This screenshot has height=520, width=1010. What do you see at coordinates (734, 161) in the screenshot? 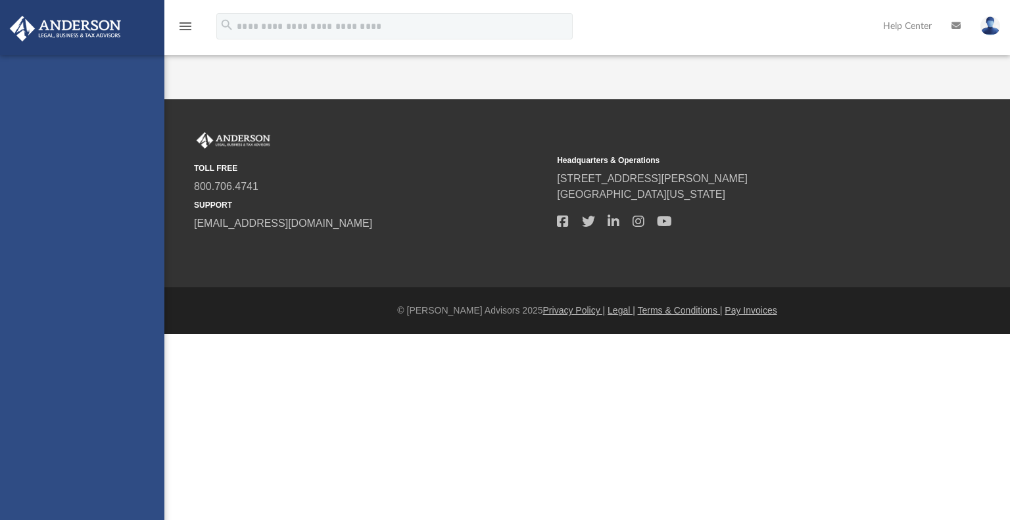
I see `small: Headquarters & Operations` at bounding box center [734, 161].